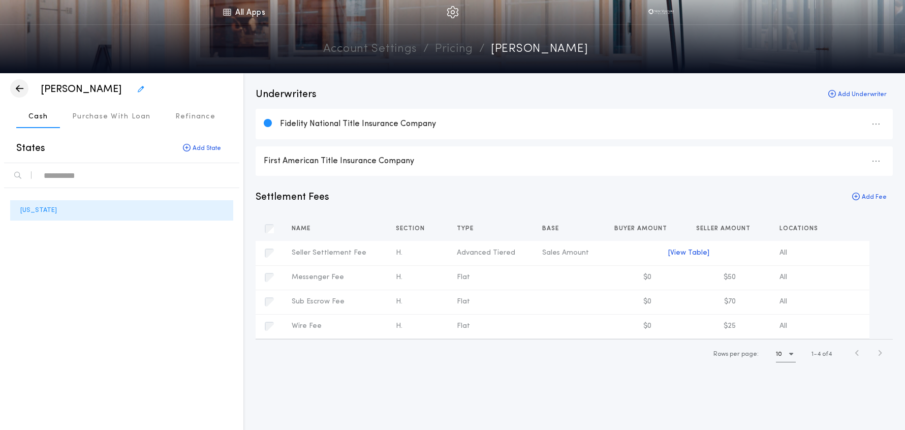 The width and height of the screenshot is (905, 430). Describe the element at coordinates (729, 326) in the screenshot. I see `span: $25` at that location.